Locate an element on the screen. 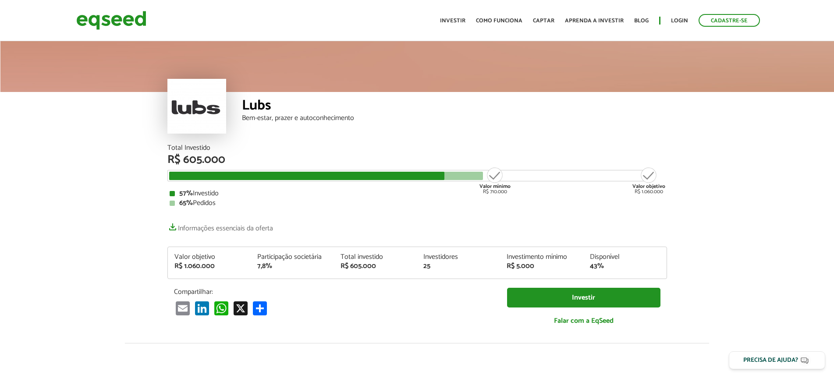 Image resolution: width=834 pixels, height=378 pixels. a: Falar com a EqSeed is located at coordinates (584, 321).